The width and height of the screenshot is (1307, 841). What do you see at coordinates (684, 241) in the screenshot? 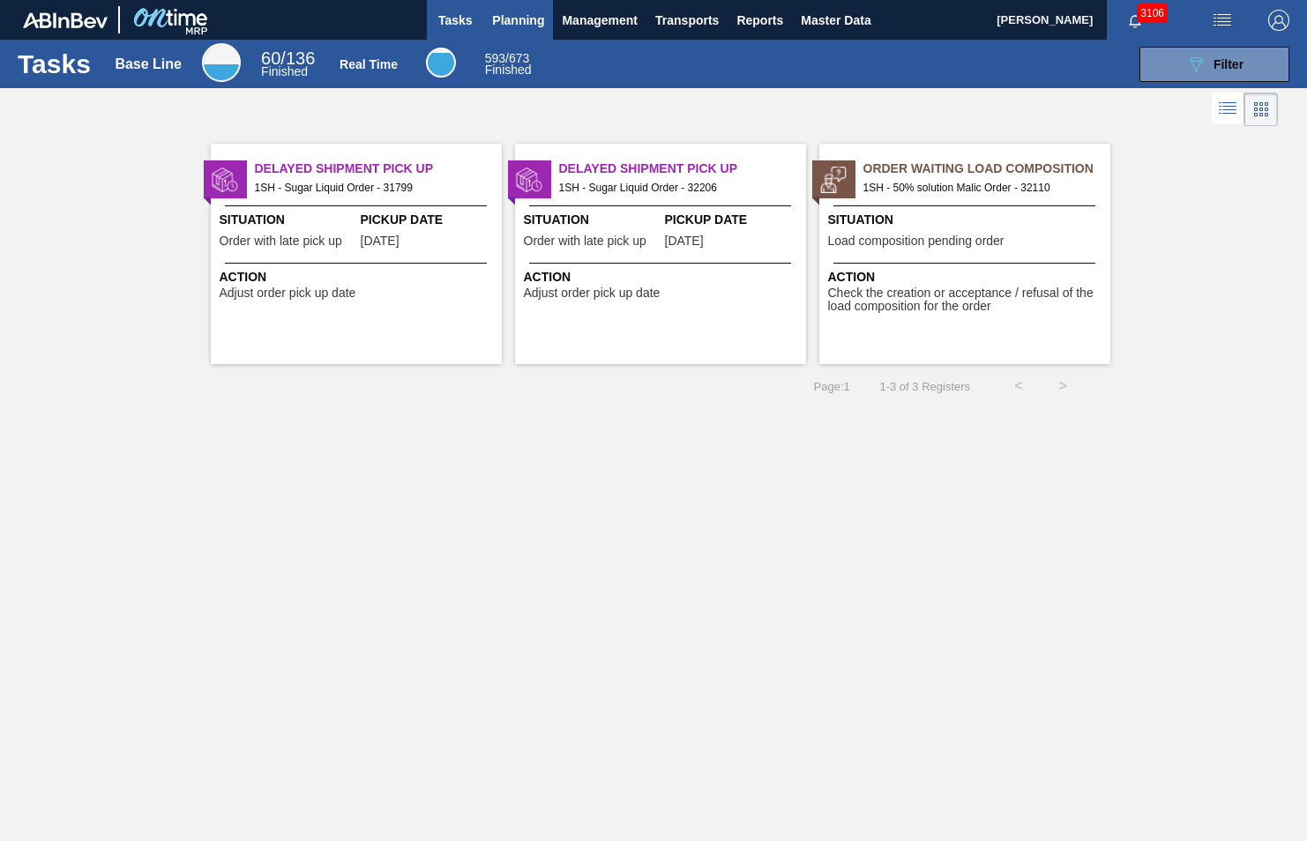
I see `span: 09/26/2025` at bounding box center [684, 241].